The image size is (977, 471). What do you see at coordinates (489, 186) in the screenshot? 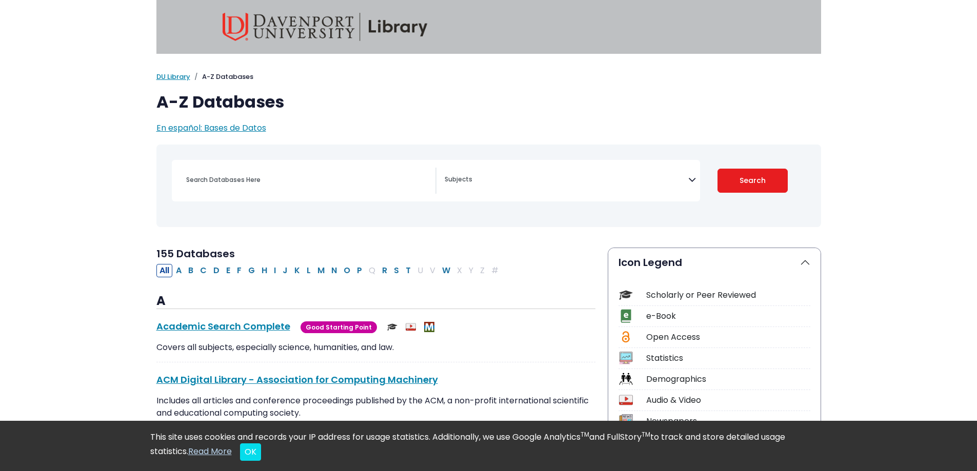
I see `nav: Search filters` at bounding box center [489, 186].